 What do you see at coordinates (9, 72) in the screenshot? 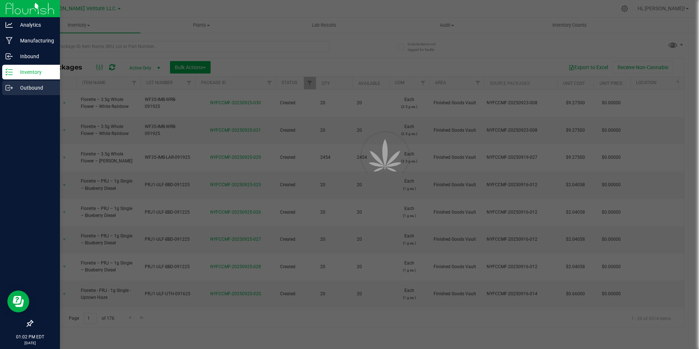
I see `inline-svg: Inventory` at bounding box center [9, 72].